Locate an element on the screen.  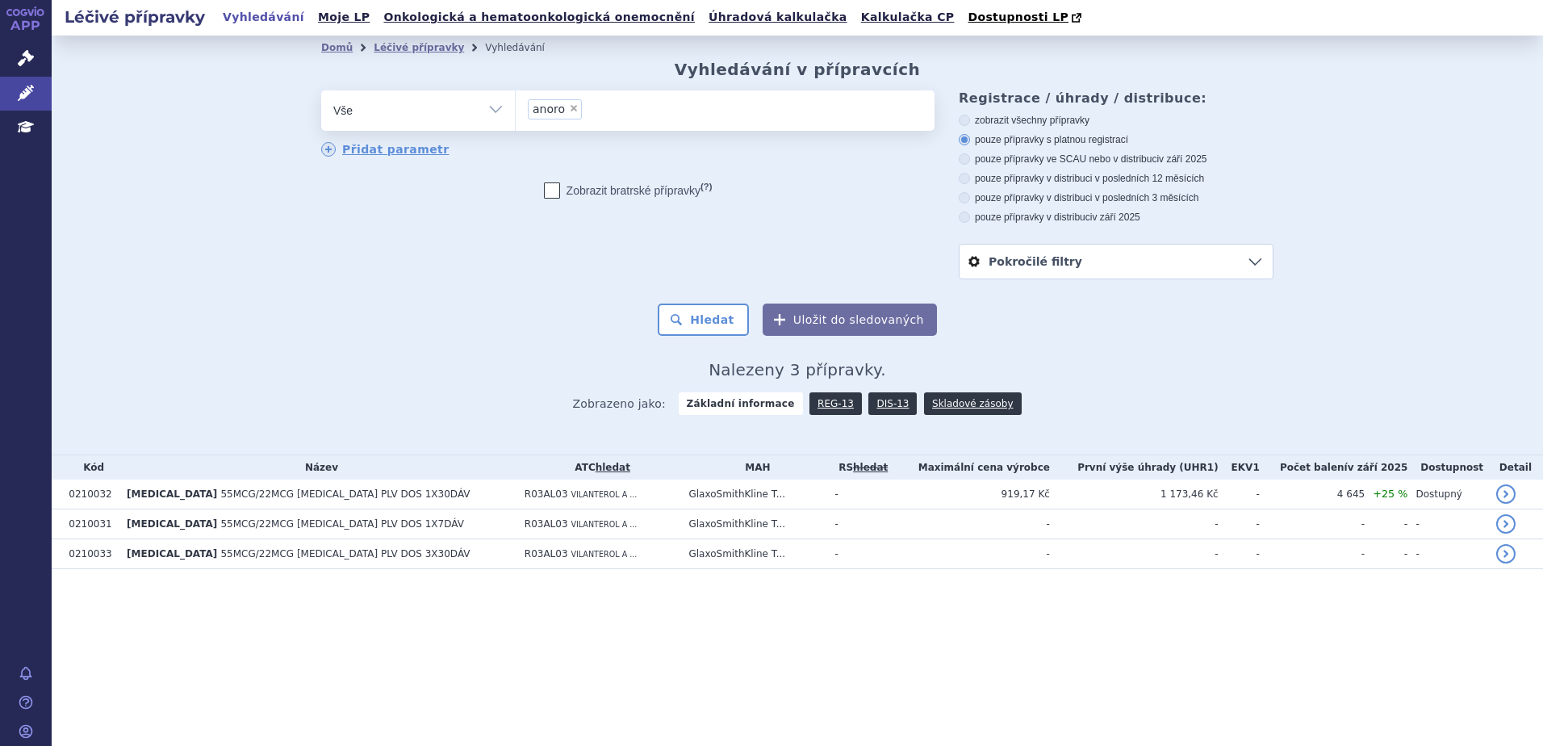
th: Detail is located at coordinates (1516, 467).